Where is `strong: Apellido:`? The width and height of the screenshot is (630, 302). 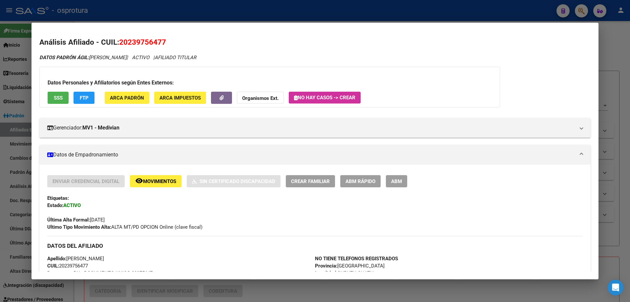 strong: Apellido: is located at coordinates (57, 258).